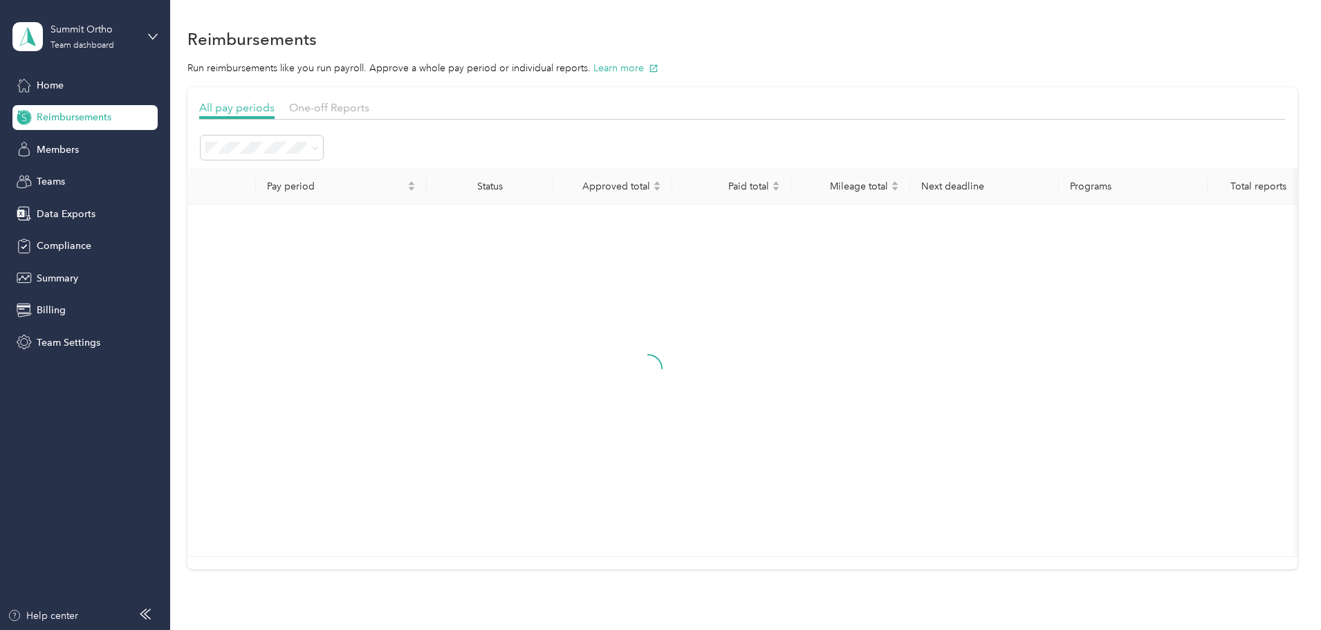  What do you see at coordinates (1251, 186) in the screenshot?
I see `th: Total reports` at bounding box center [1251, 186].